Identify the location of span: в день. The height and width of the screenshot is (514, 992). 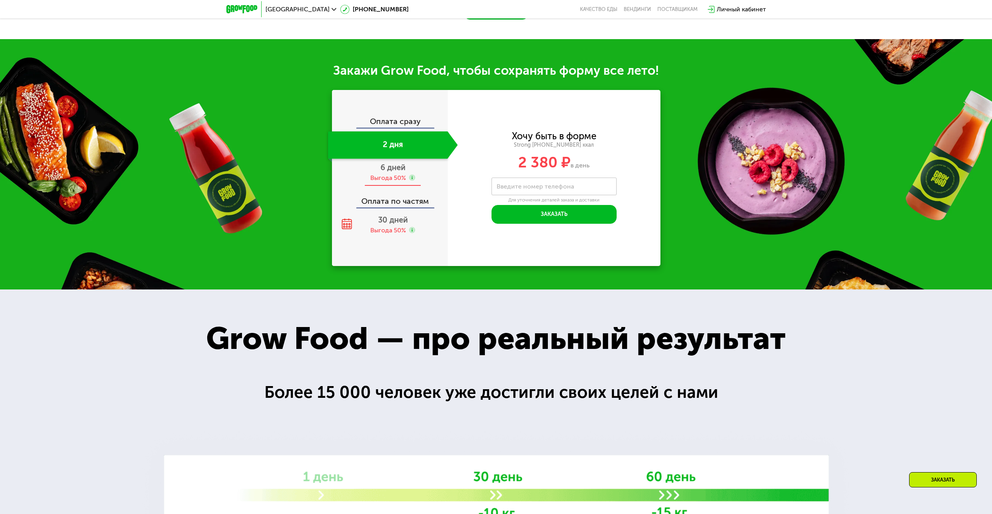
(580, 165).